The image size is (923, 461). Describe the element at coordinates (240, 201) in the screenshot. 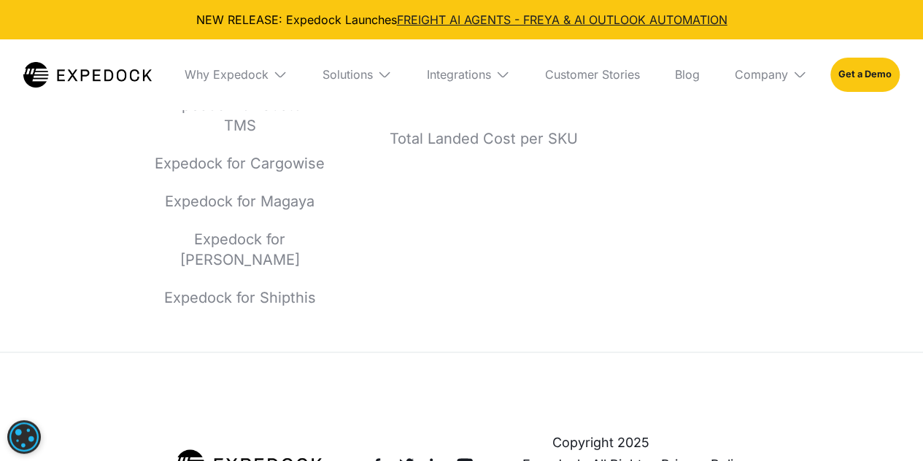

I see `a: Expedock for Magaya` at that location.